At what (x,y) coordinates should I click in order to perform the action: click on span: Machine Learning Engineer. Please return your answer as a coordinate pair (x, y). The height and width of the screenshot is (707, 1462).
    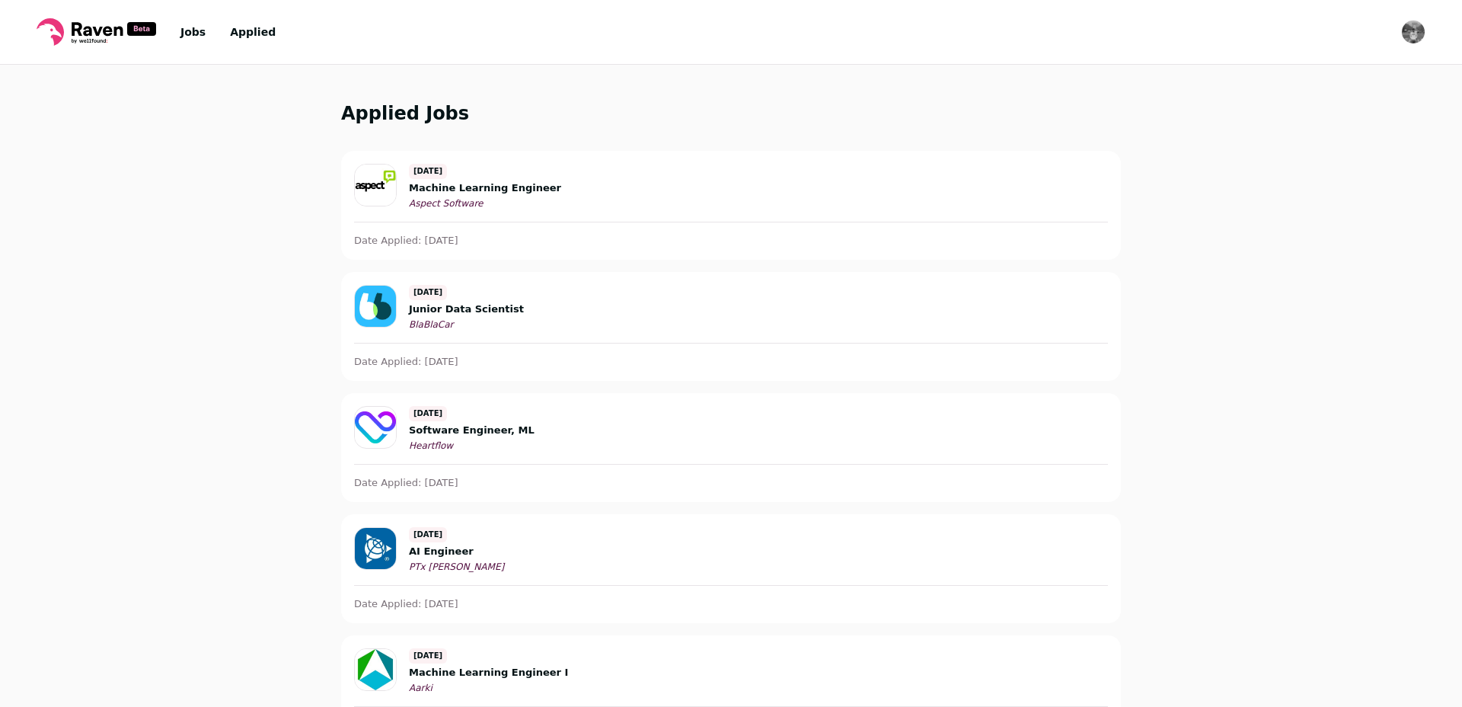
    Looking at the image, I should click on (485, 188).